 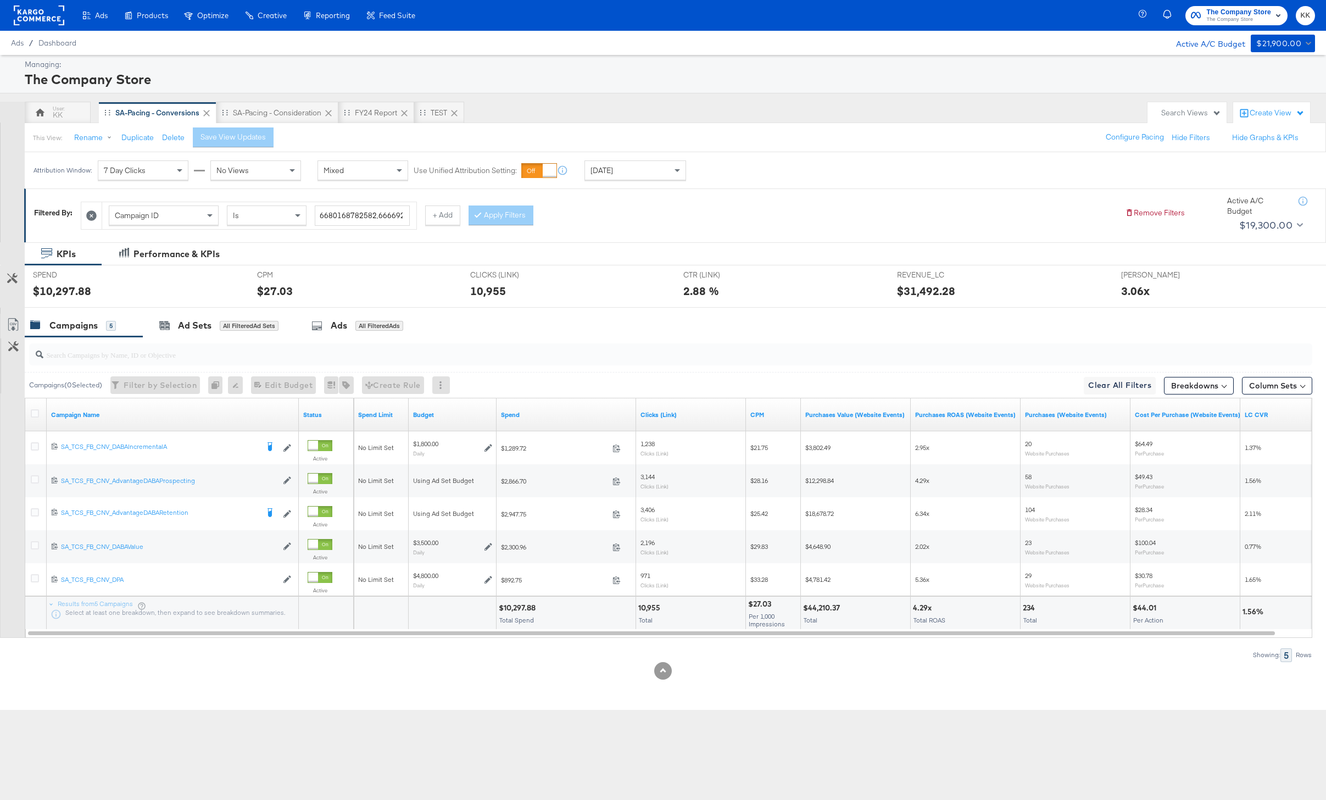 I want to click on span: CLICKS (LINK), so click(x=511, y=275).